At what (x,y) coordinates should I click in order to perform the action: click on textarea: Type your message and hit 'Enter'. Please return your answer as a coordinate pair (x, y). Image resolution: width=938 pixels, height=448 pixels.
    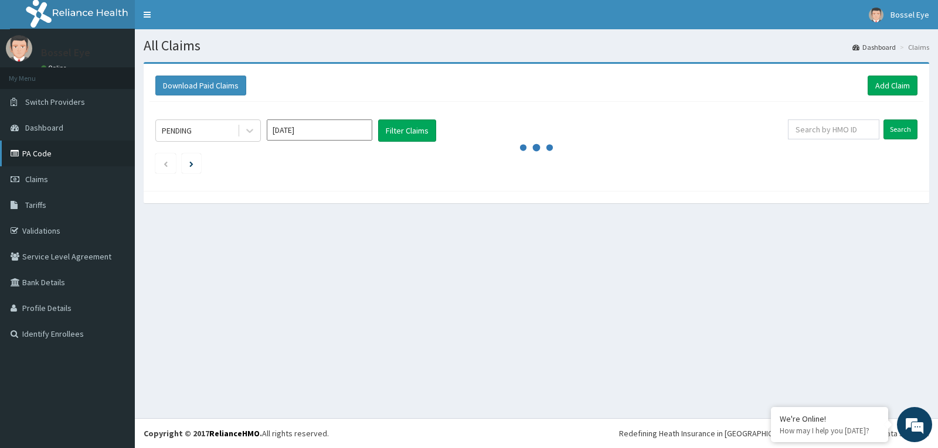
    Looking at the image, I should click on (114, 341).